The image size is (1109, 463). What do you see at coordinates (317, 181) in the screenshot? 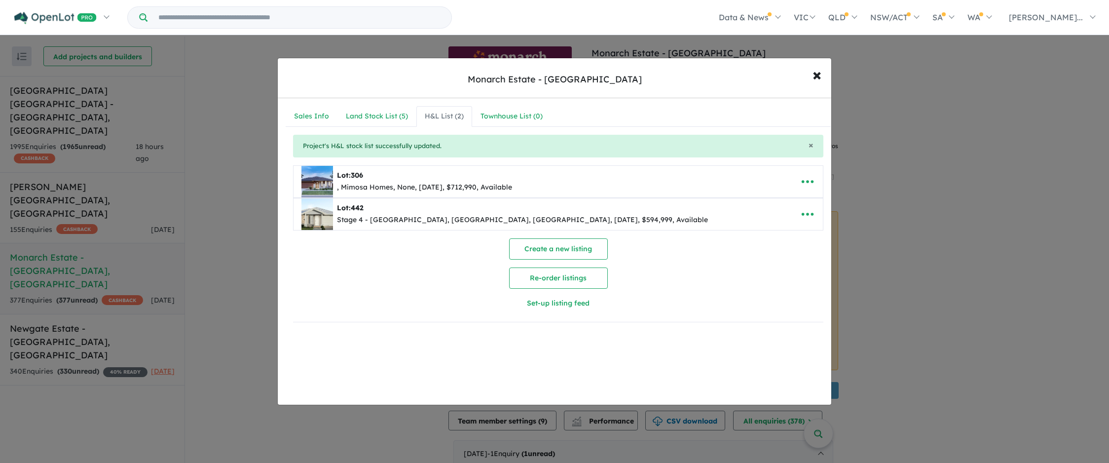
I see `img: Monarch%20Estate%20-%20Deanside%20-%20Lot%20306___1750223965.jpg` at bounding box center [317, 181].